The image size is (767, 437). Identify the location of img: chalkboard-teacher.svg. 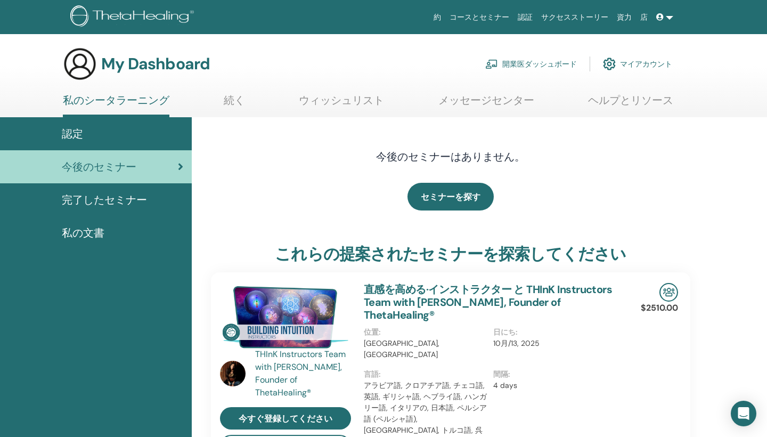
(492, 64).